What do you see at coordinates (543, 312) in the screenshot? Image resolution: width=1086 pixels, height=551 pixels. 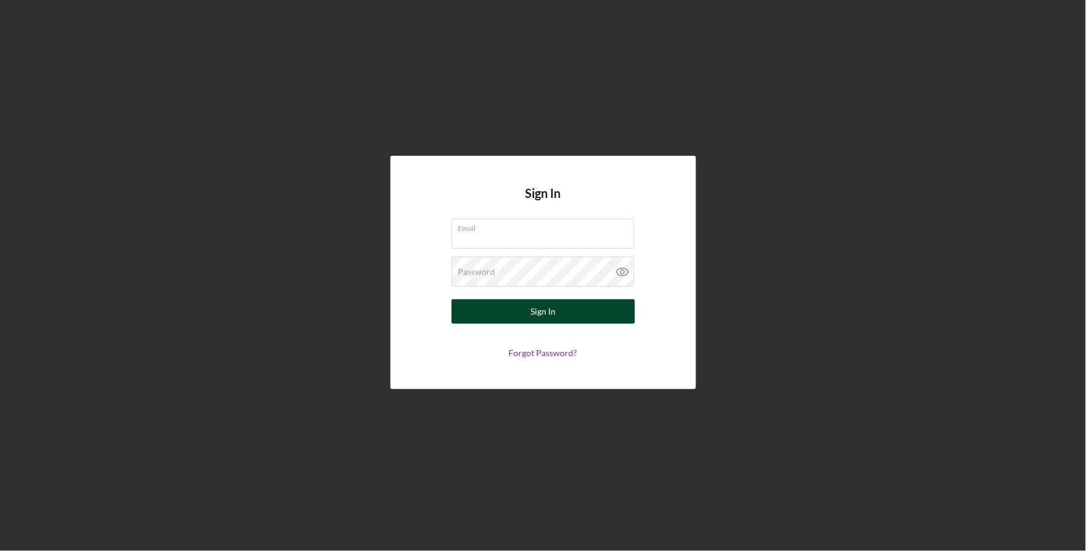 I see `div: Sign In` at bounding box center [543, 312].